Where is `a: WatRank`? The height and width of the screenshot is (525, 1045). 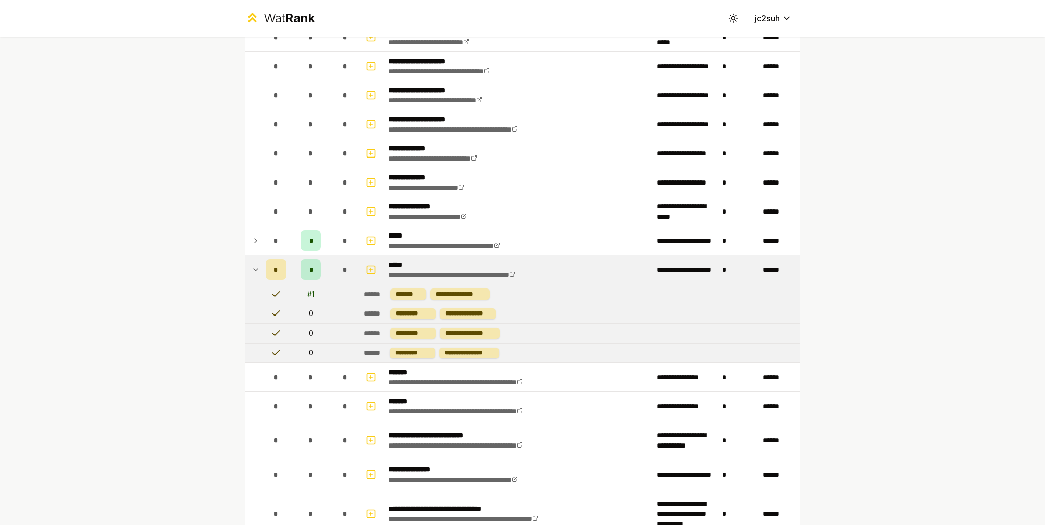
a: WatRank is located at coordinates (280, 18).